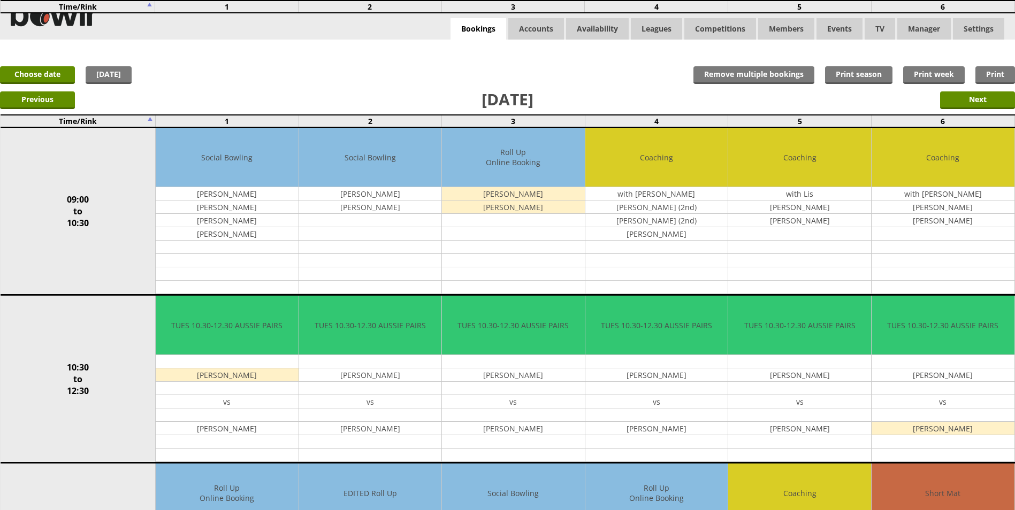  Describe the element at coordinates (657, 29) in the screenshot. I see `a: Leagues` at that location.